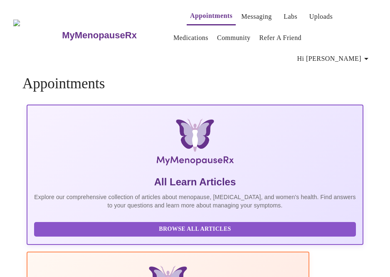 This screenshot has width=390, height=277. I want to click on button: Uploads, so click(321, 17).